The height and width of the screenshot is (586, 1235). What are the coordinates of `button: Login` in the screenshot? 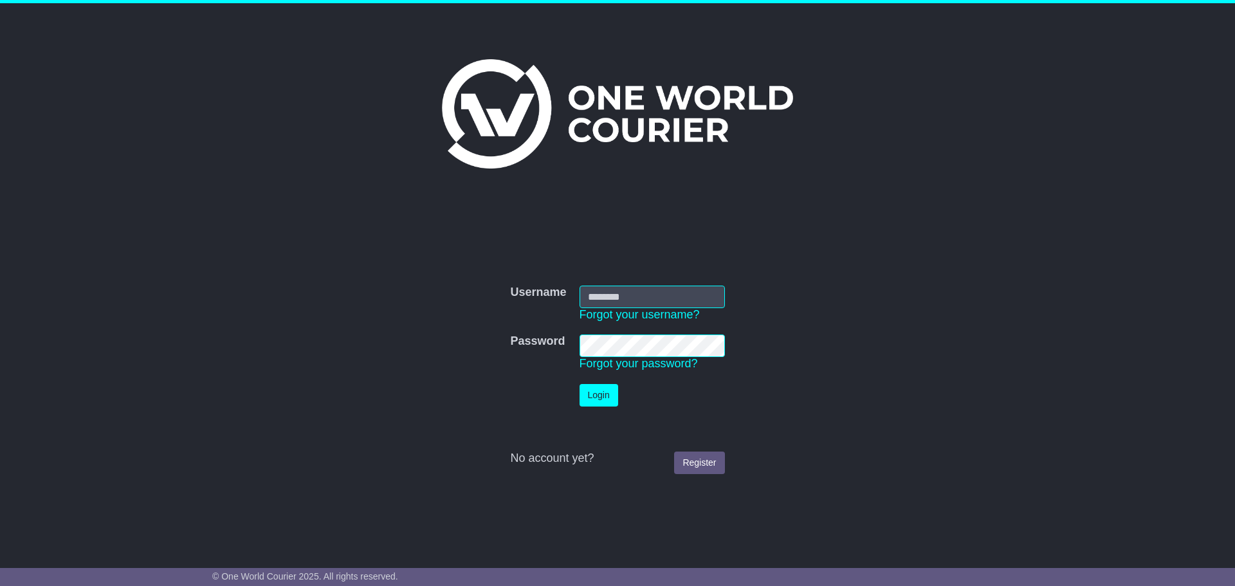 It's located at (599, 395).